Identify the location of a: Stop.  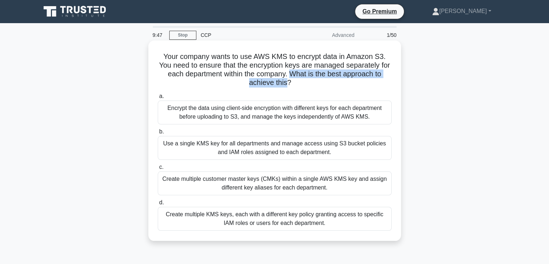
(183, 35).